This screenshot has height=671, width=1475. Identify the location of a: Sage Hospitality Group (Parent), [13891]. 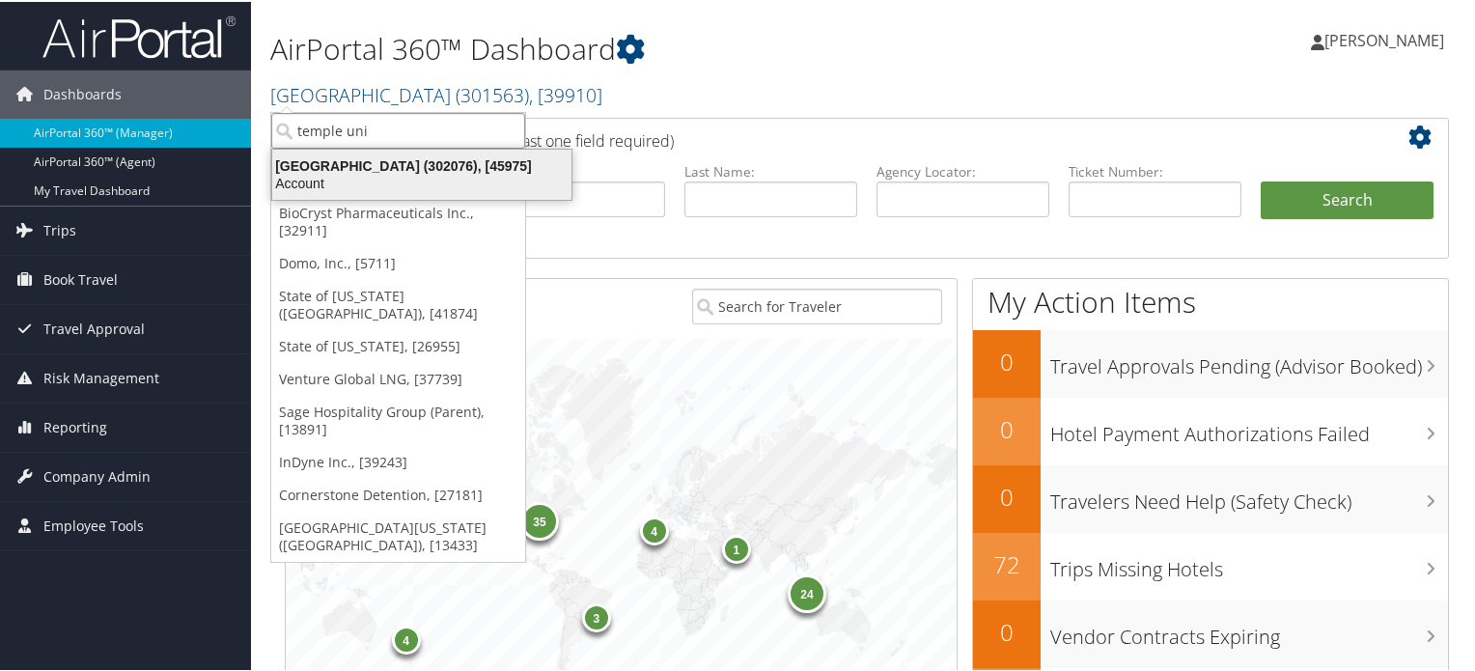
(398, 419).